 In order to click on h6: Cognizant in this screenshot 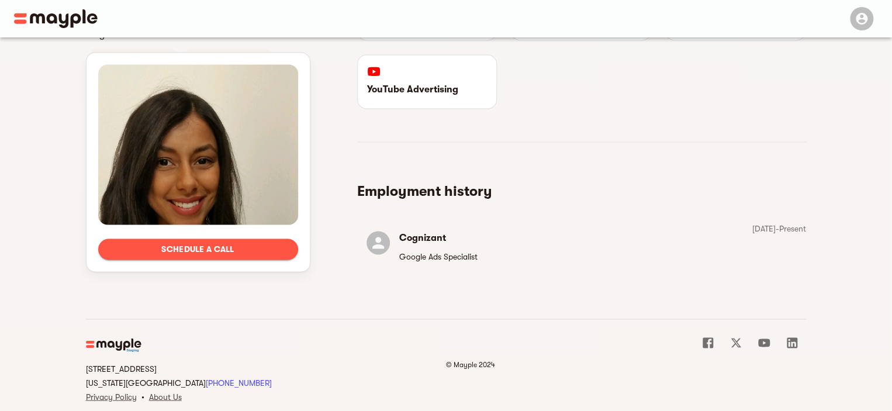, I will do `click(438, 238)`.